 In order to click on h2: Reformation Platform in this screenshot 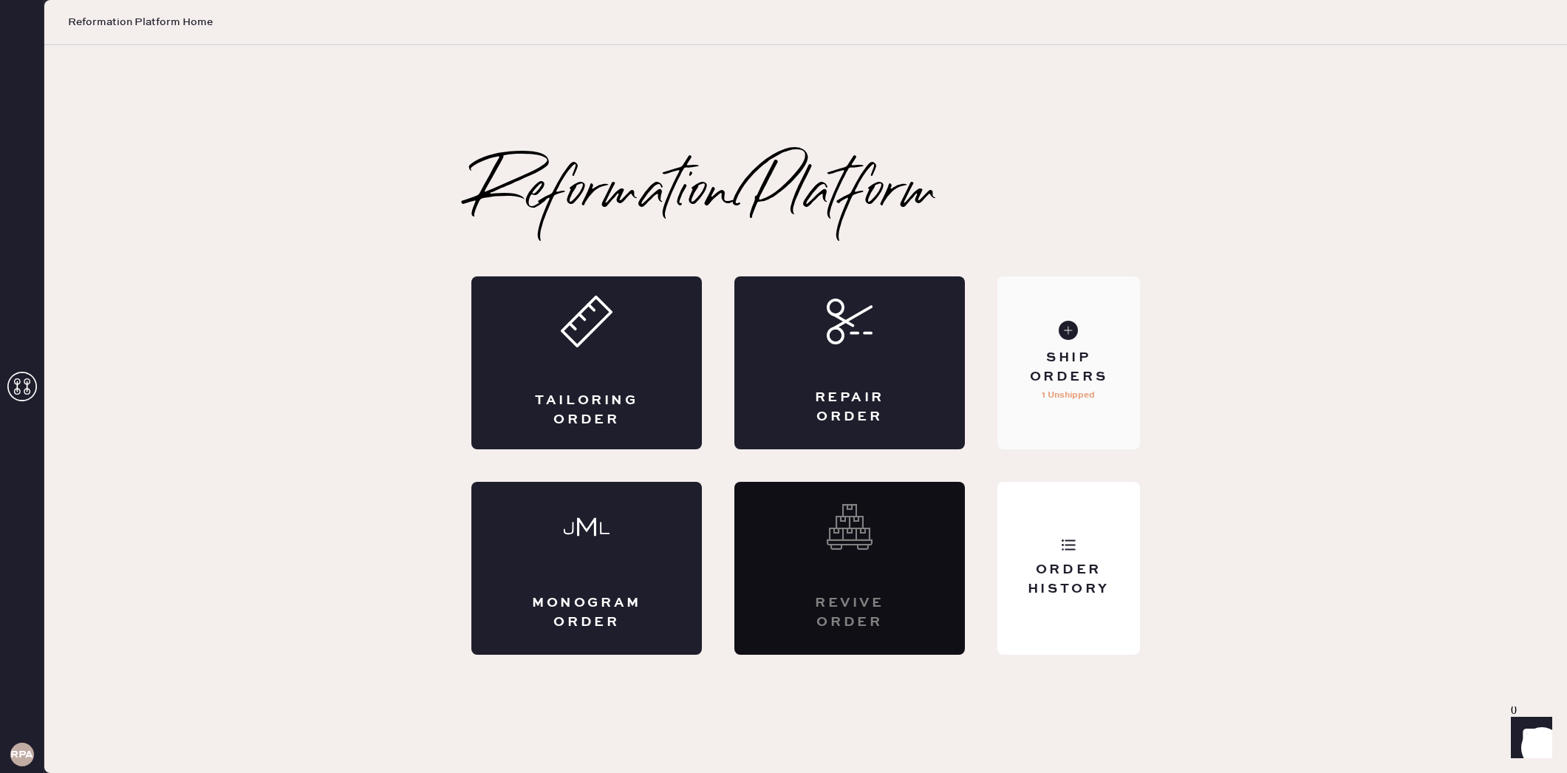, I will do `click(705, 194)`.